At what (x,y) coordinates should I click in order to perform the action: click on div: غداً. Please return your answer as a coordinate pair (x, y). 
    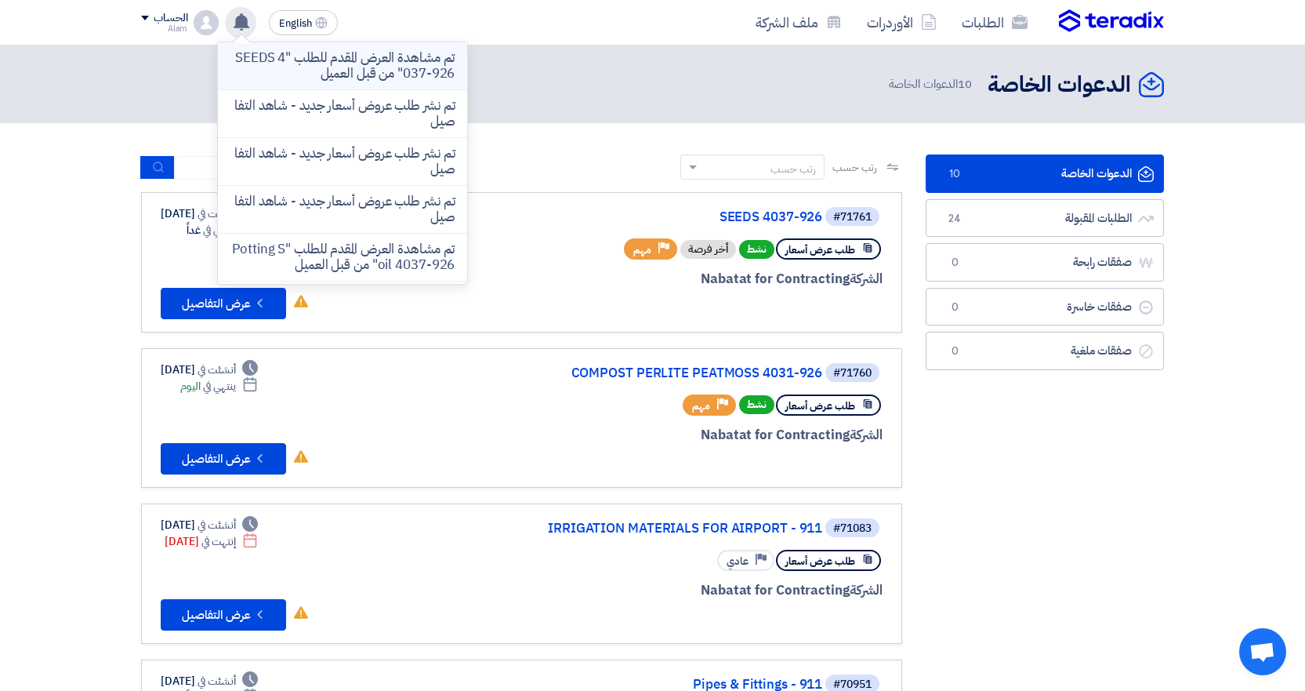
    Looking at the image, I should click on (222, 230).